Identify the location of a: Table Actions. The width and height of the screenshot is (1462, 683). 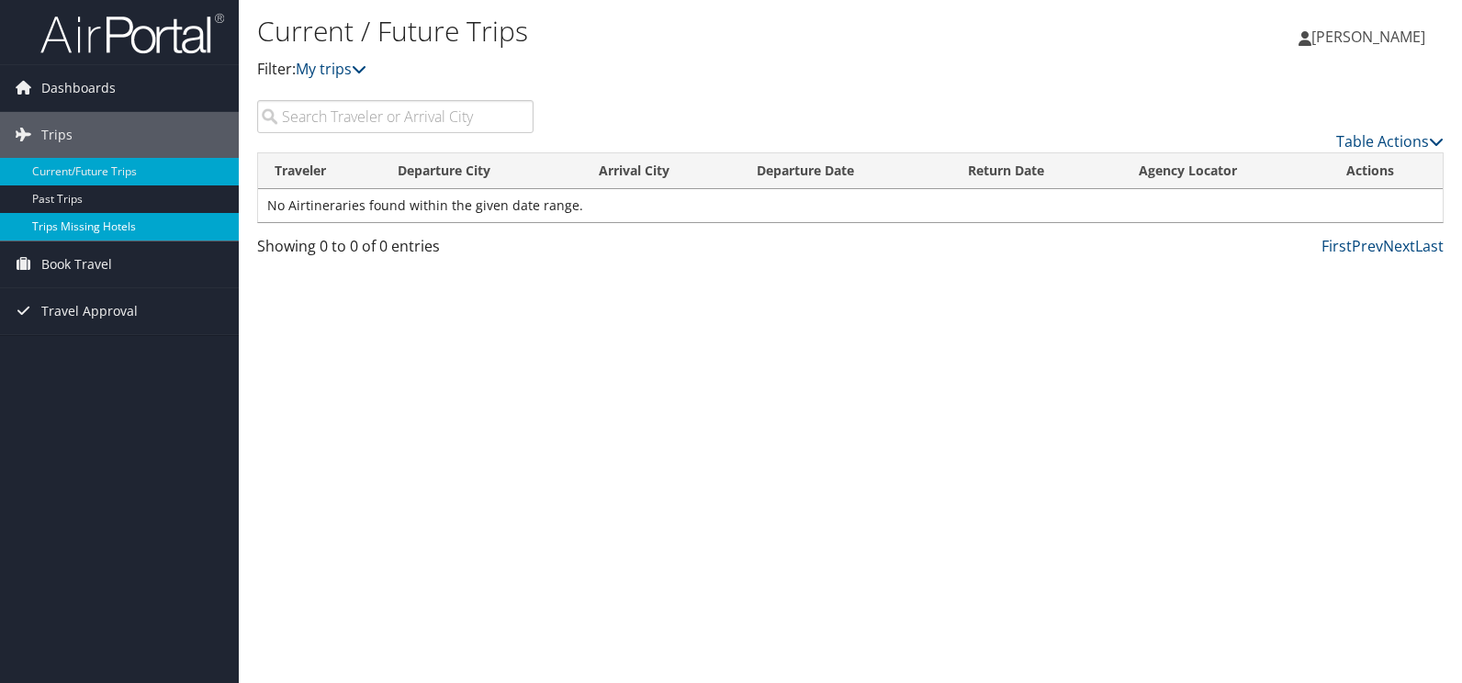
(1389, 141).